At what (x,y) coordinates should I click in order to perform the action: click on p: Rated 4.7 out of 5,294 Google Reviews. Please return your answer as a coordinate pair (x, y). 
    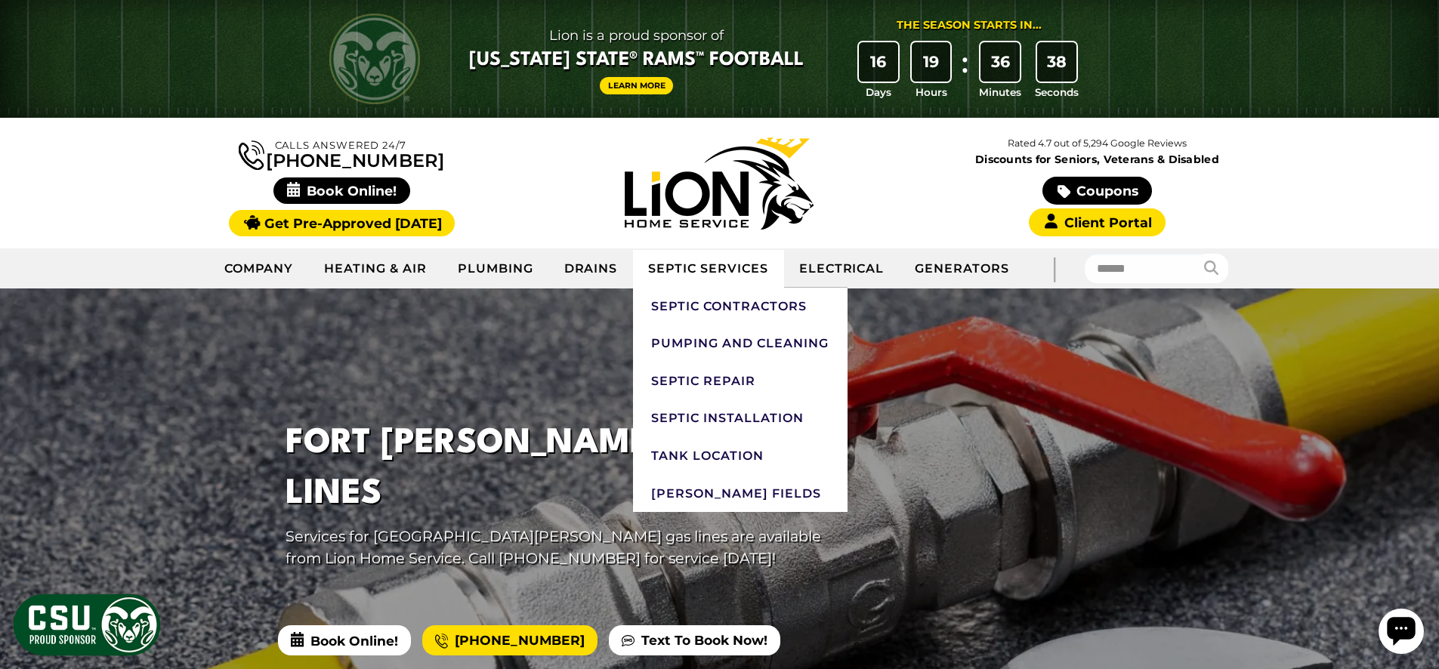
    Looking at the image, I should click on (1097, 144).